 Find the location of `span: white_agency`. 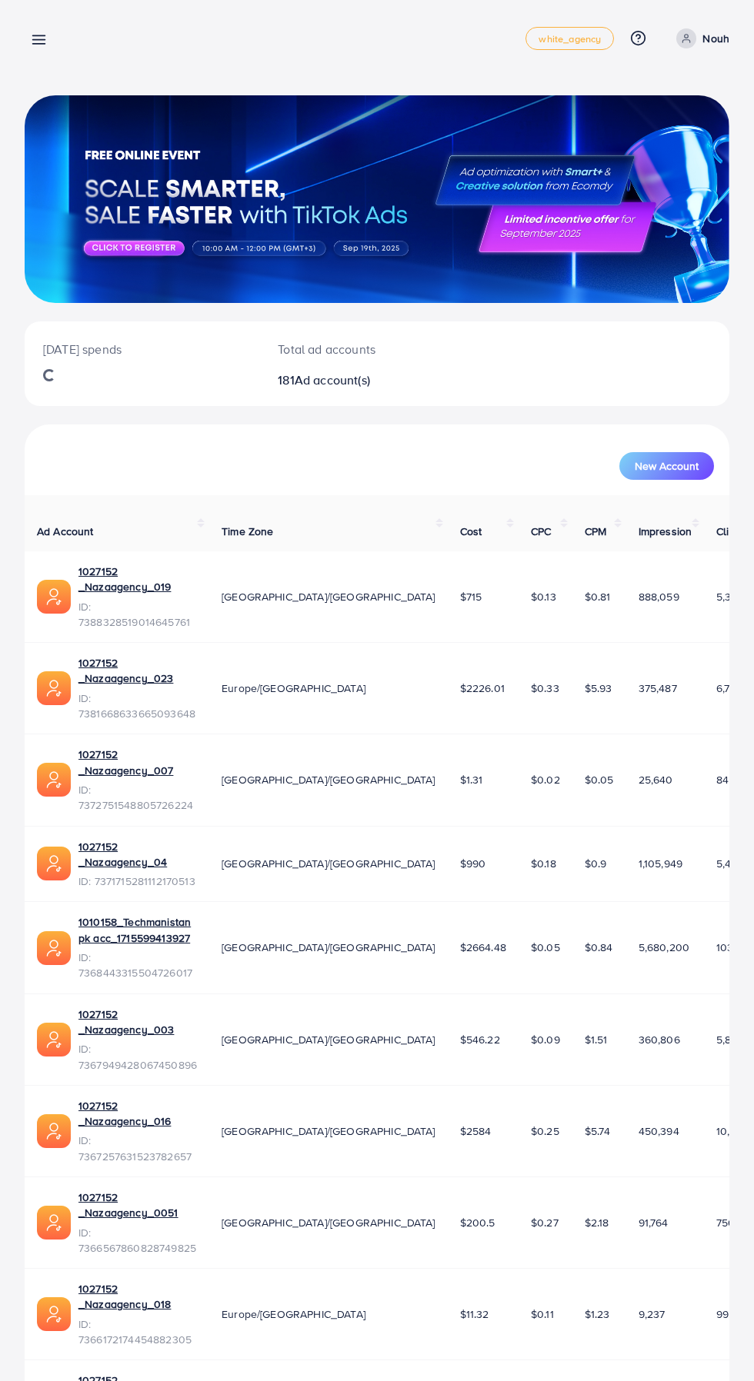

span: white_agency is located at coordinates (569, 38).